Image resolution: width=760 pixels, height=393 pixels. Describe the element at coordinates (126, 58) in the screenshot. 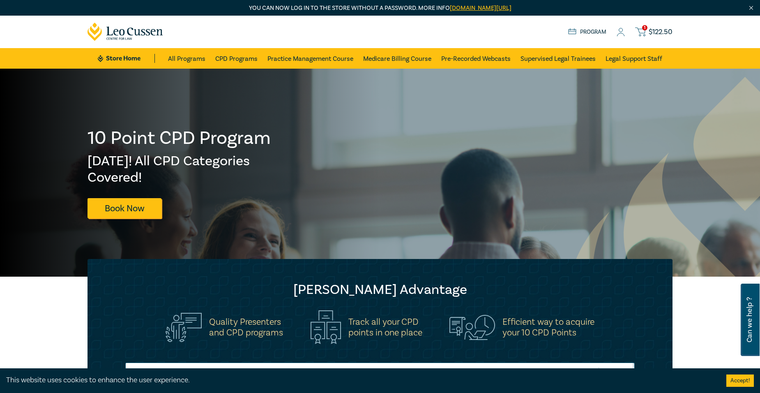

I see `a: Store Home` at that location.